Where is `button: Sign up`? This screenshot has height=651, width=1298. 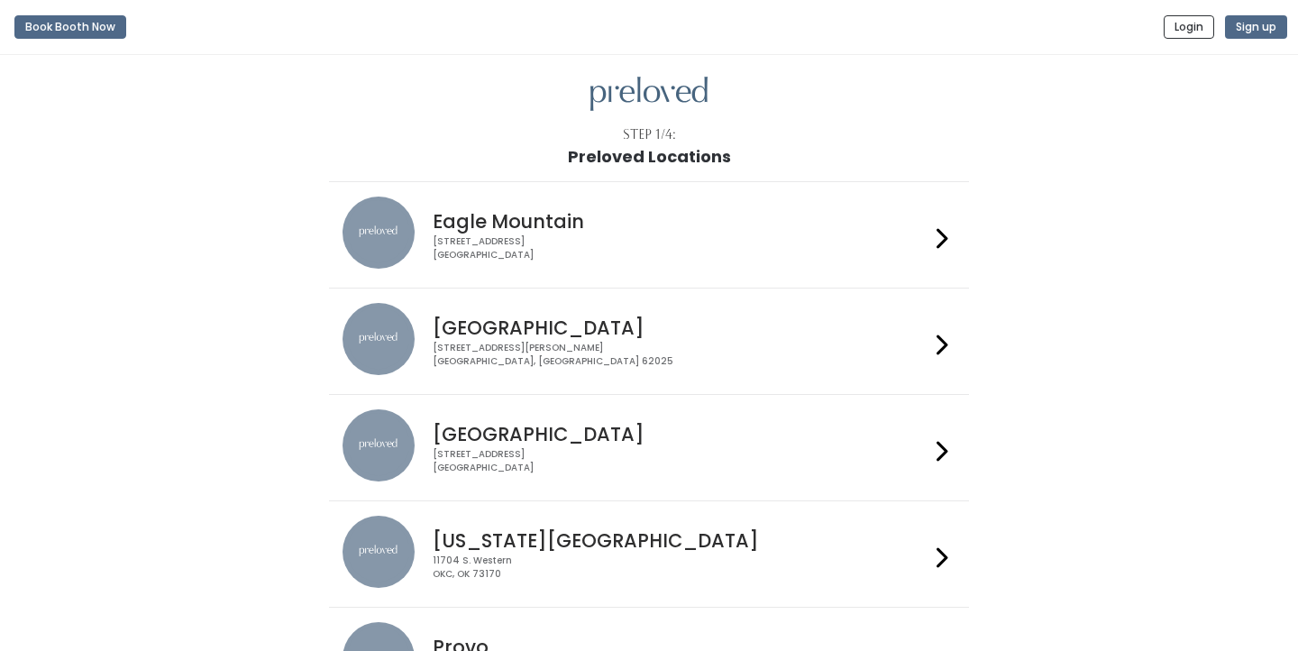
button: Sign up is located at coordinates (1256, 27).